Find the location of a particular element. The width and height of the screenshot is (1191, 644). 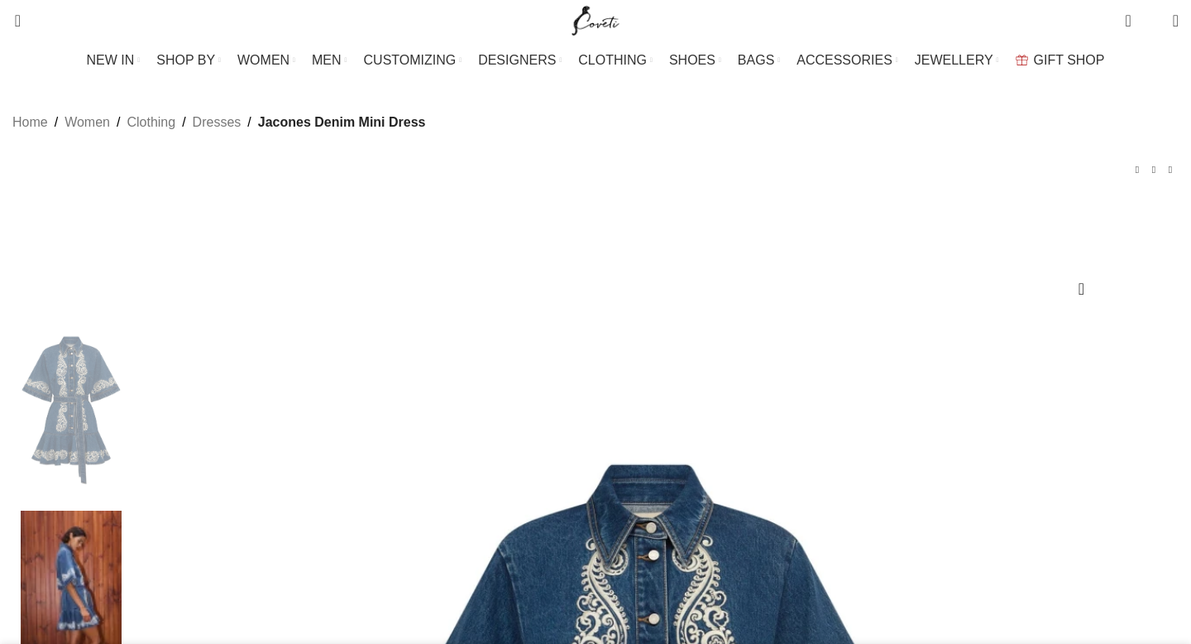

span: SHOP BY is located at coordinates (185, 60).